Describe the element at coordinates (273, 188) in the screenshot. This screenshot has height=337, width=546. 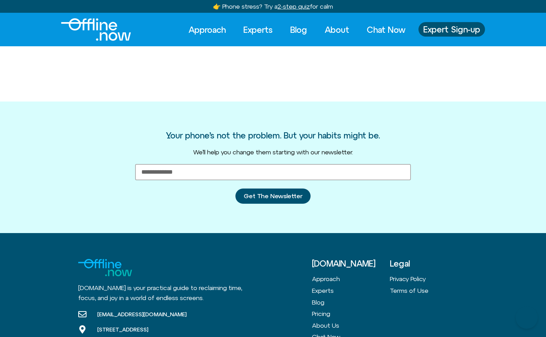
I see `form: New Form` at that location.